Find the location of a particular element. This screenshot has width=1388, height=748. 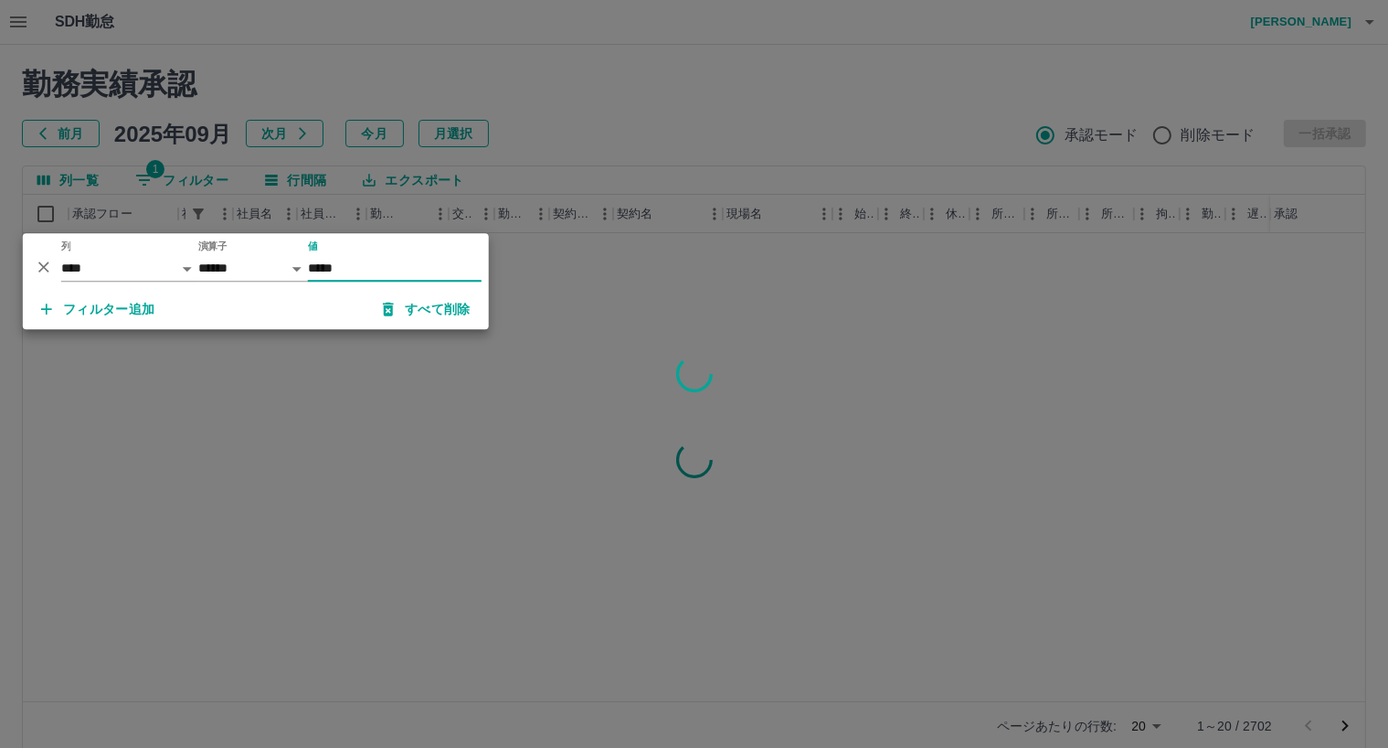

label: 演算子 is located at coordinates (213, 246).